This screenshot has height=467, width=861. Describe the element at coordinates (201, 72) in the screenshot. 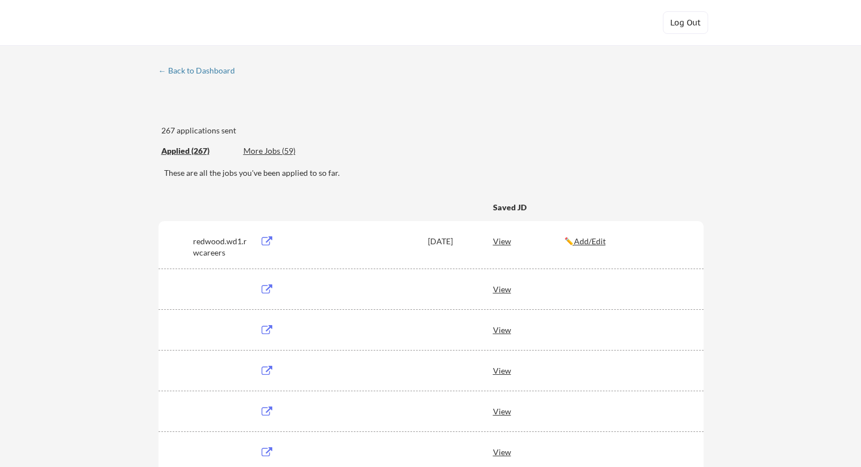

I see `a: ← Back to Dashboard` at that location.